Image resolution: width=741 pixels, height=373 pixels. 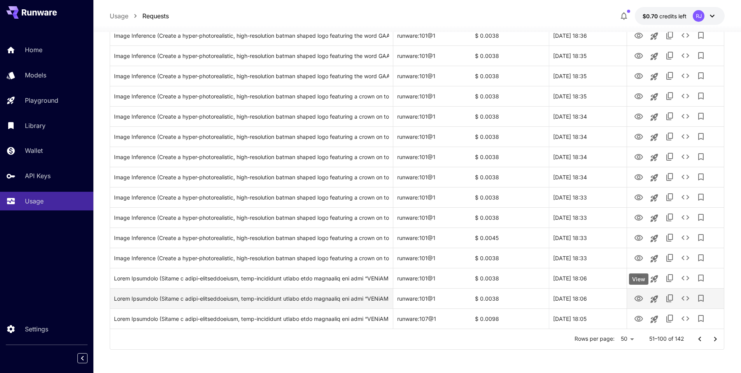 I want to click on div: runware:107@1, so click(x=432, y=319).